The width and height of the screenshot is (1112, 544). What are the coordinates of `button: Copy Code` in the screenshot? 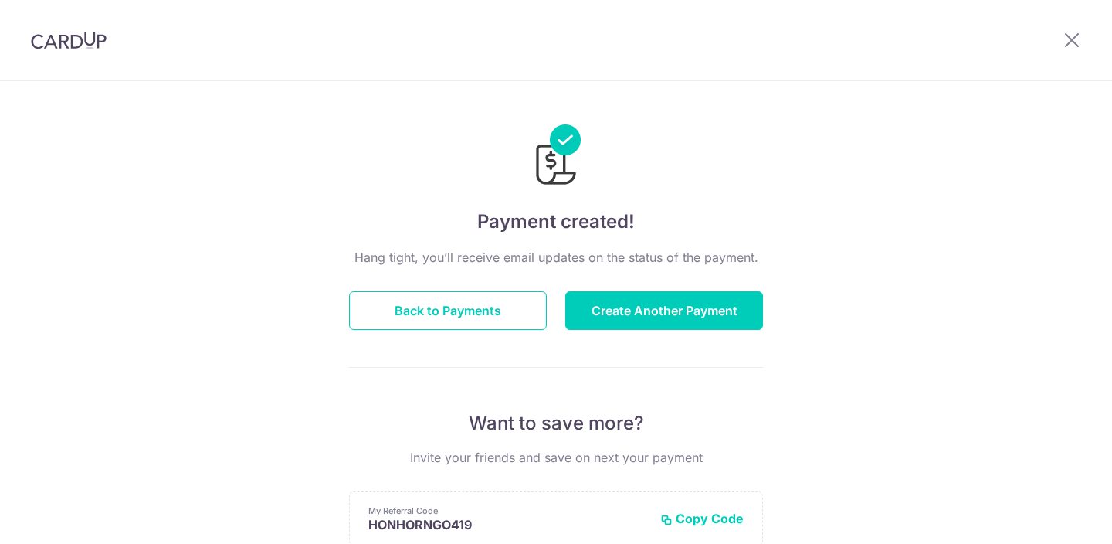 It's located at (702, 518).